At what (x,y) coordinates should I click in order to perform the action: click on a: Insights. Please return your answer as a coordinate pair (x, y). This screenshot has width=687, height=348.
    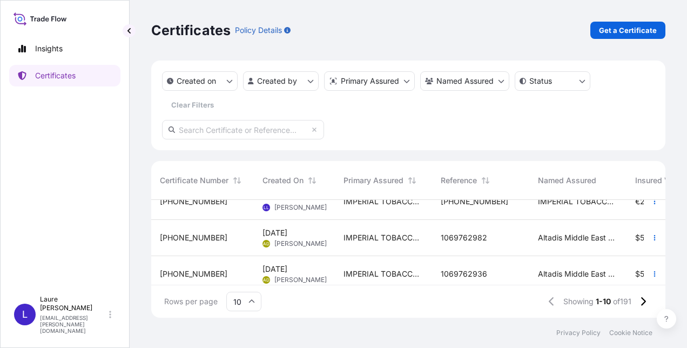
    Looking at the image, I should click on (65, 49).